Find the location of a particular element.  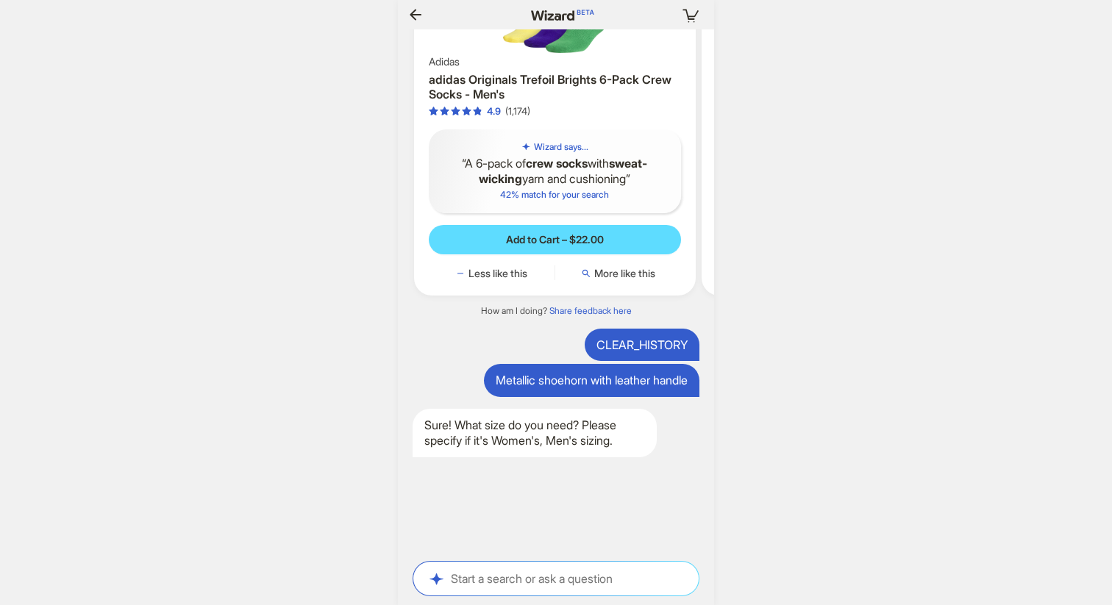

span: Less like this is located at coordinates (498, 274).